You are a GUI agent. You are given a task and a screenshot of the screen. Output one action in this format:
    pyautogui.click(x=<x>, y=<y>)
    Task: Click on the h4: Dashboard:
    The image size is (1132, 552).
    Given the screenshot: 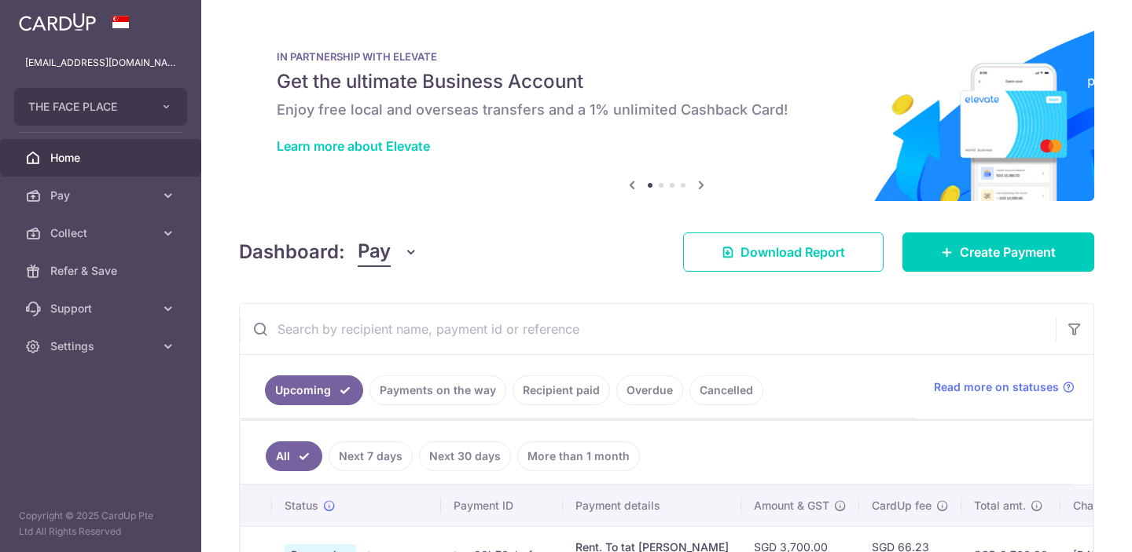 What is the action you would take?
    pyautogui.click(x=292, y=252)
    